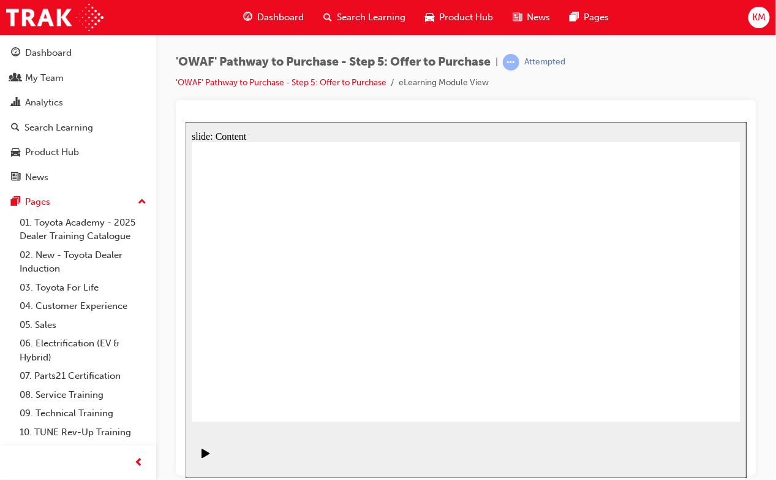 The image size is (776, 480). I want to click on a: Product Hub, so click(78, 152).